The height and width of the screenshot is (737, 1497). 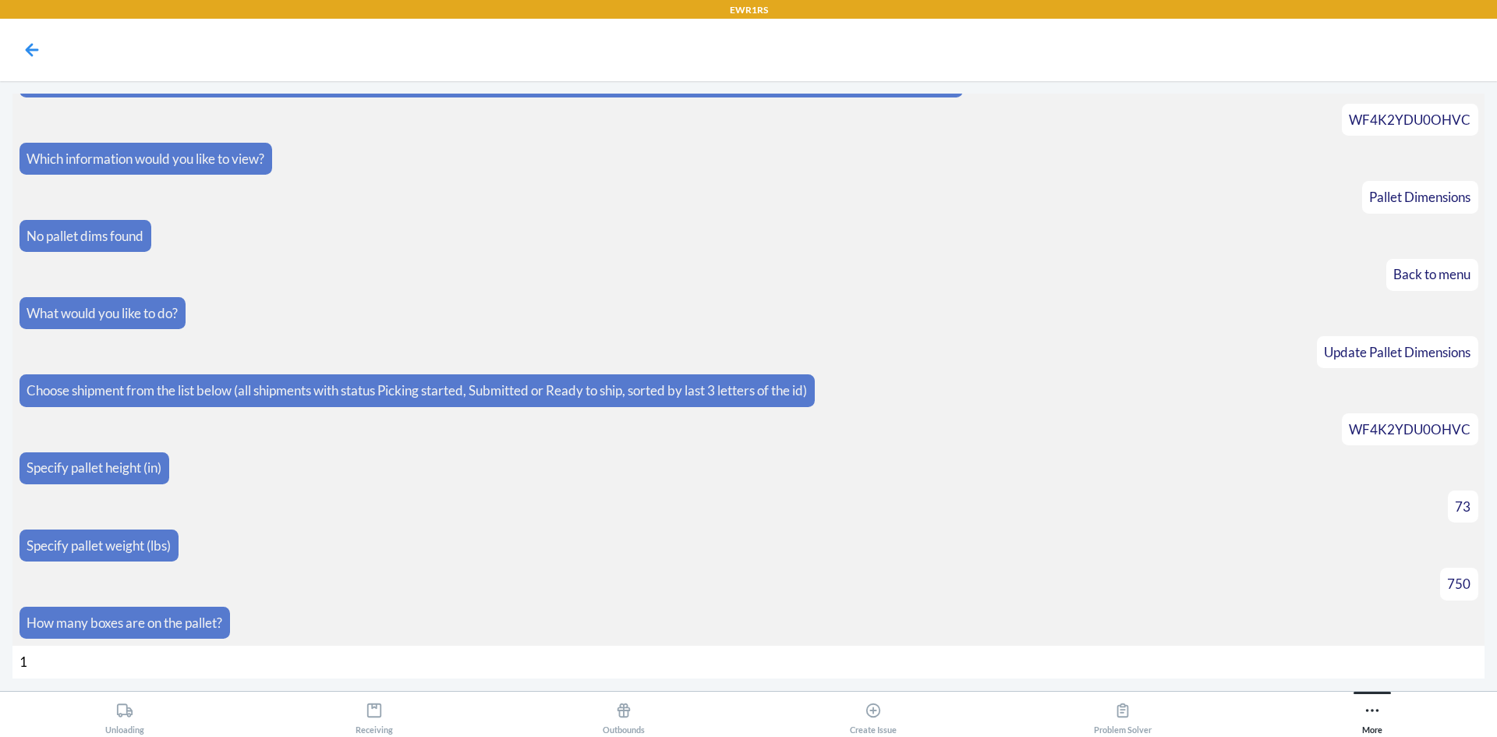 What do you see at coordinates (1432, 274) in the screenshot?
I see `span: Back to menu` at bounding box center [1432, 274].